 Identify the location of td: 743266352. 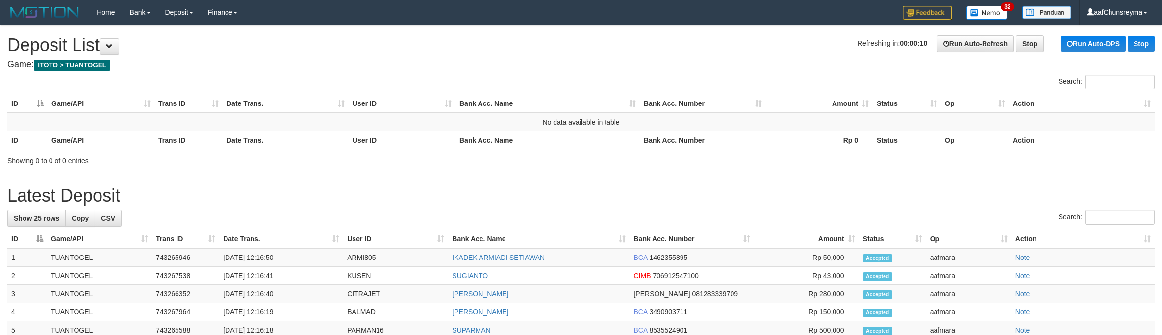
(185, 294).